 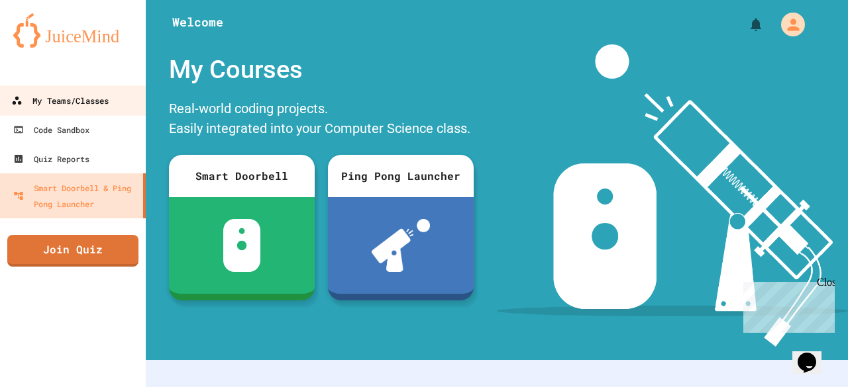 I want to click on div: Chat with us now!Close, so click(x=48, y=44).